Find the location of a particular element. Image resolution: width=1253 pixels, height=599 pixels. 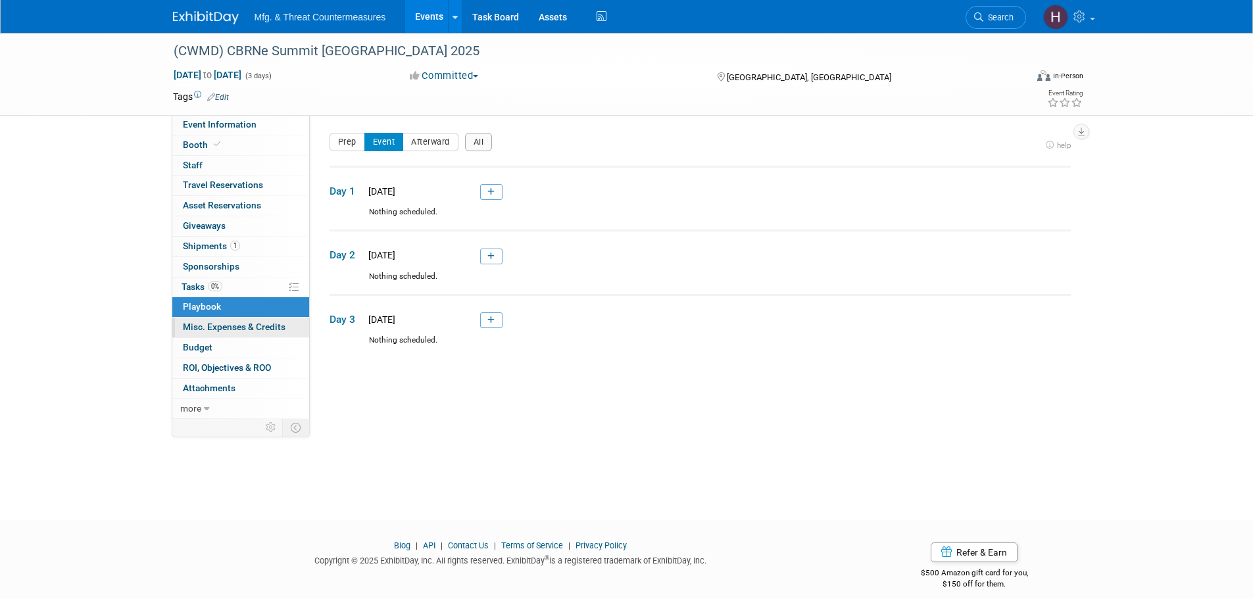

span: Sponsorships is located at coordinates (211, 266).